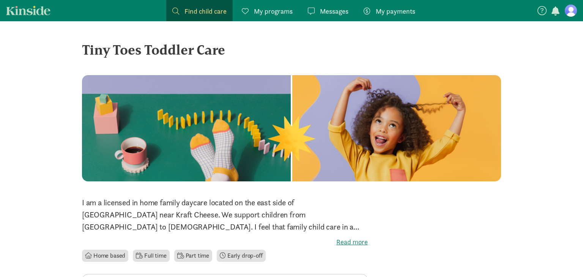  Describe the element at coordinates (241, 256) in the screenshot. I see `li: Early drop-off` at that location.